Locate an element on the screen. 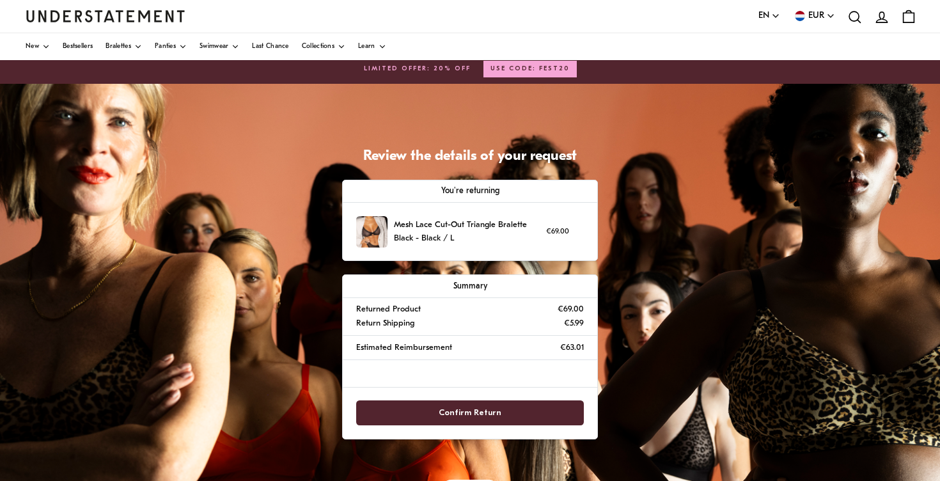  a: Understatement Homepage is located at coordinates (105, 16).